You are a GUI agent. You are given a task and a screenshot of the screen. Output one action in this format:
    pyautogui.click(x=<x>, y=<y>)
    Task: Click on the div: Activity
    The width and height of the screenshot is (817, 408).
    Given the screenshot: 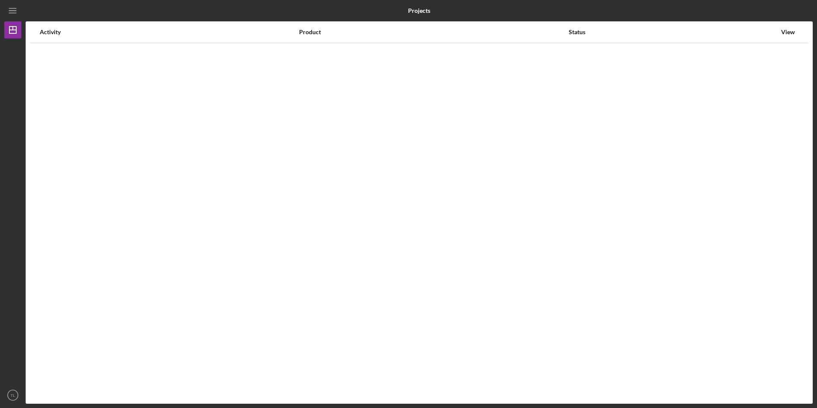 What is the action you would take?
    pyautogui.click(x=169, y=32)
    